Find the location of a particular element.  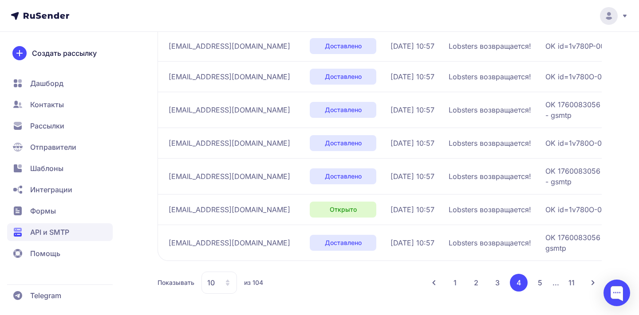

button: 11 is located at coordinates (571, 283).